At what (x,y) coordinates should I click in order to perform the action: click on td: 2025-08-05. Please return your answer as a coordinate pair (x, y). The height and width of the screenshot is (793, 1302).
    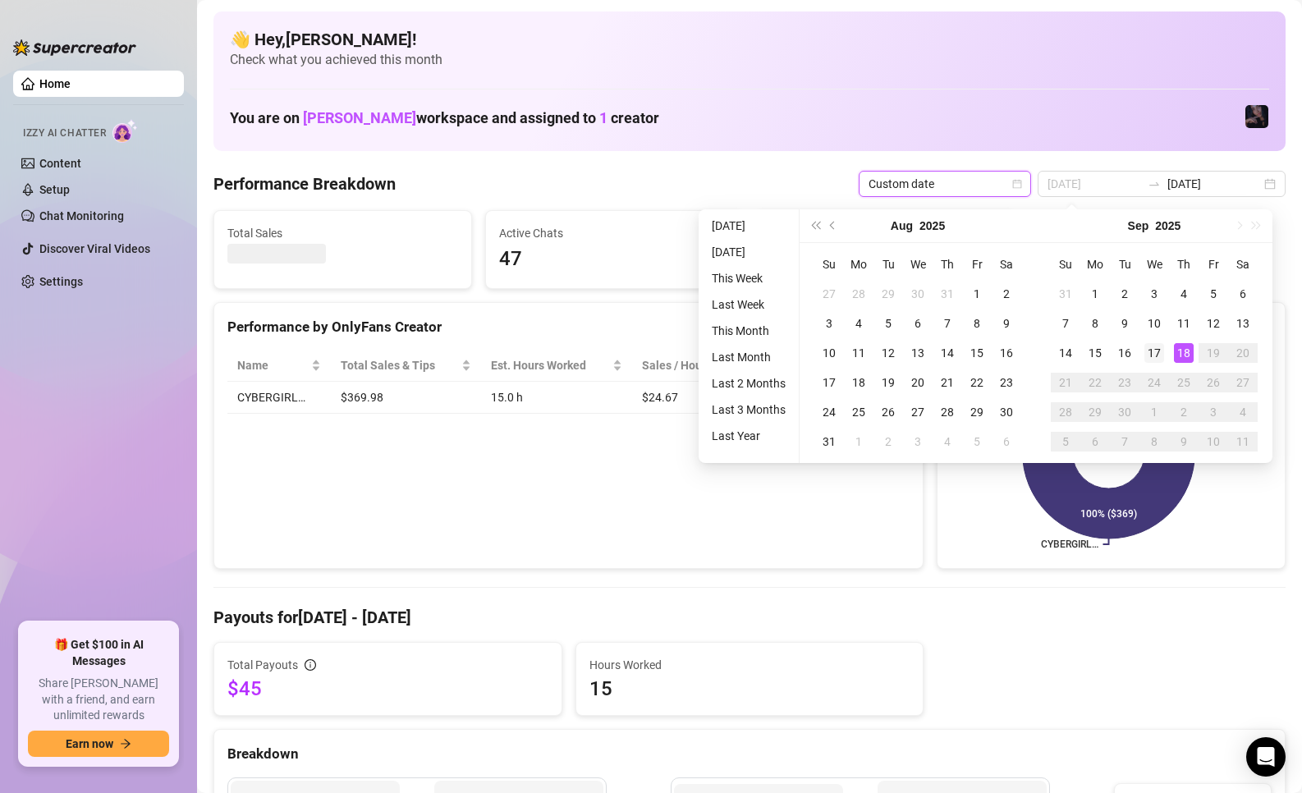
    Looking at the image, I should click on (888, 323).